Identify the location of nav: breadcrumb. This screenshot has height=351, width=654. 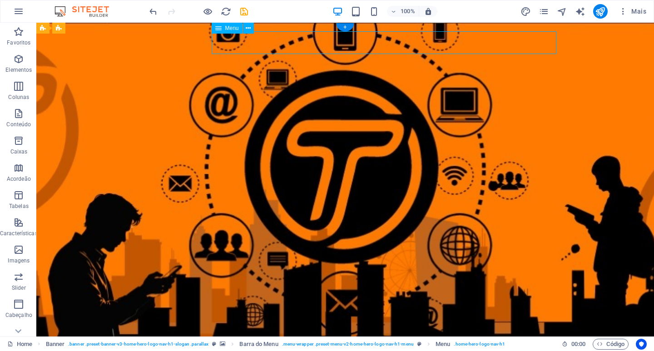
(276, 344).